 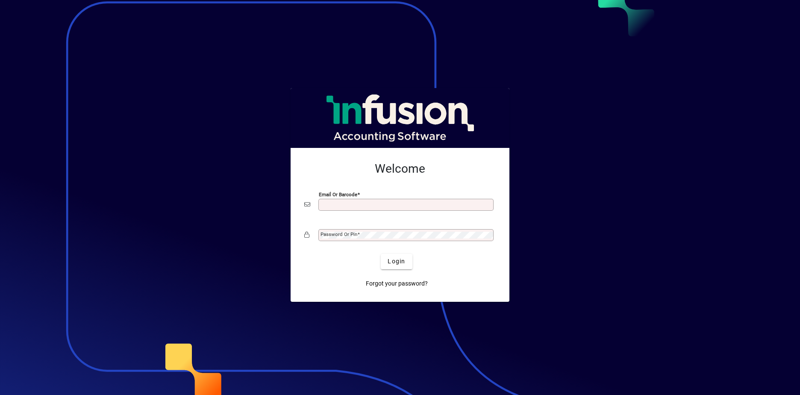 I want to click on span: Forgot your password?, so click(x=397, y=283).